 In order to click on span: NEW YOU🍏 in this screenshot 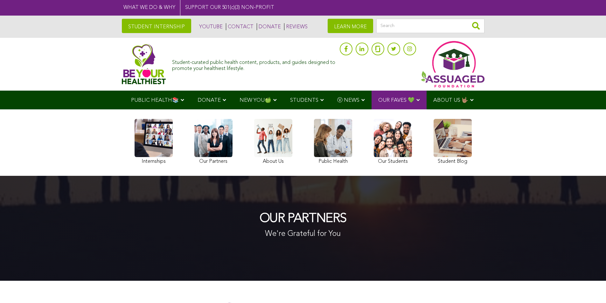, I will do `click(256, 100)`.